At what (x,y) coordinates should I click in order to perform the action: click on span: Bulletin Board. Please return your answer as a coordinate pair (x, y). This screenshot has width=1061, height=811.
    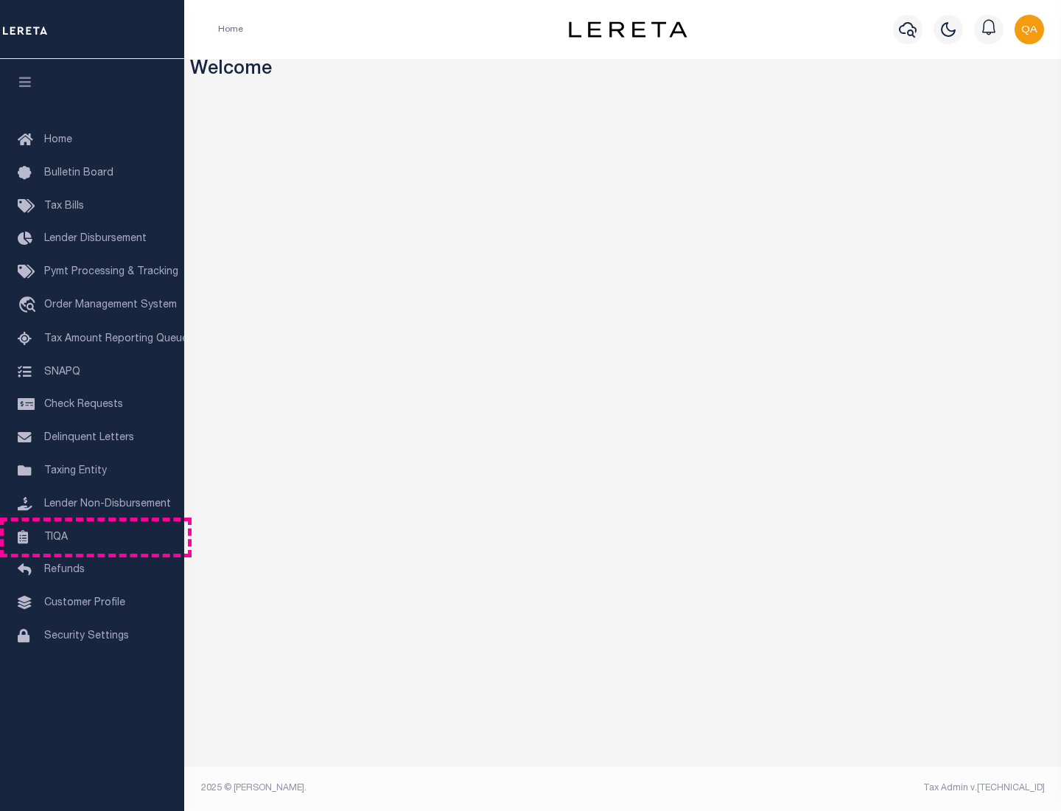
    Looking at the image, I should click on (79, 173).